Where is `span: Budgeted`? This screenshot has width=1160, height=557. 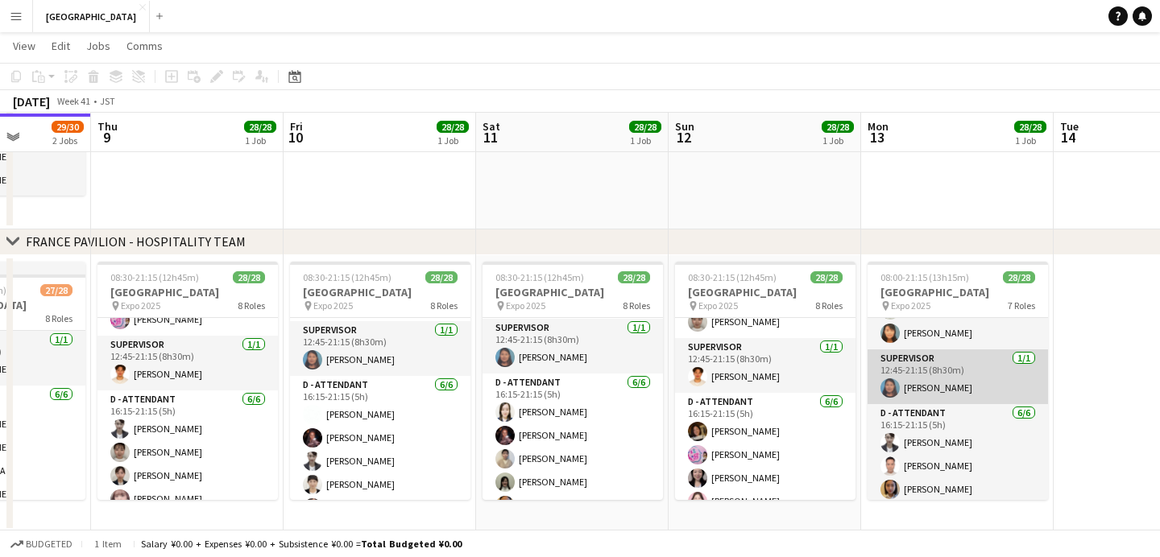
span: Budgeted is located at coordinates (49, 544).